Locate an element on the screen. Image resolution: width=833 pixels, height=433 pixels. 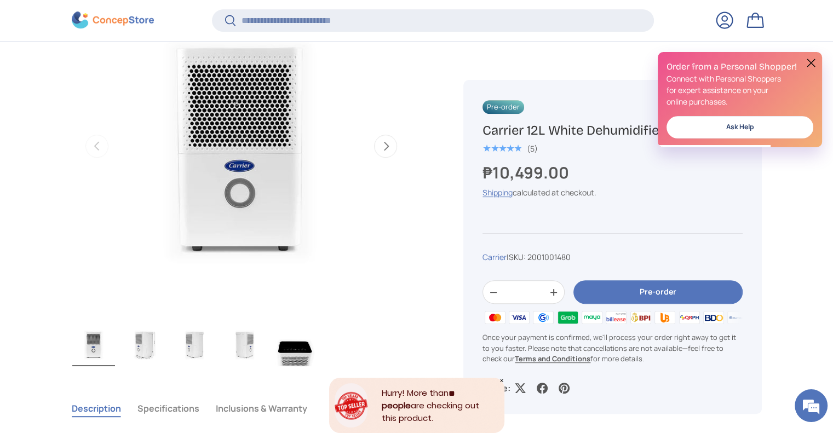
img: master is located at coordinates (495, 318).